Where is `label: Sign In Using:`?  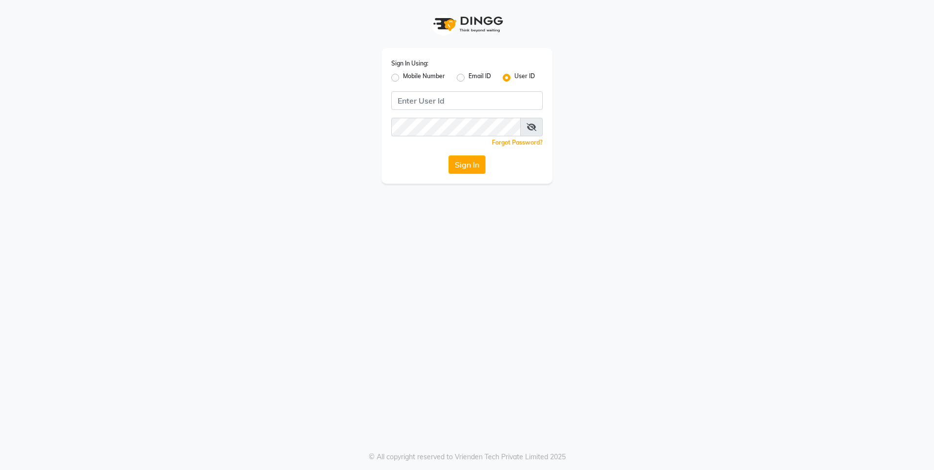
label: Sign In Using: is located at coordinates (410, 64).